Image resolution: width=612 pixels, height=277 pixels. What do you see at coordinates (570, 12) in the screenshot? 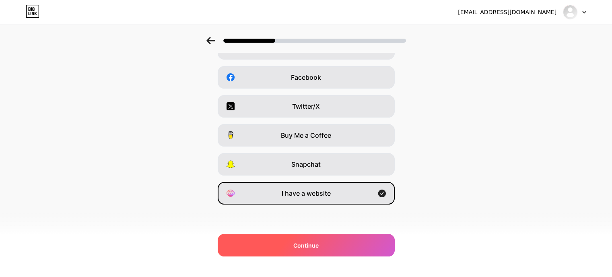
I see `img: maxwin777` at bounding box center [570, 12].